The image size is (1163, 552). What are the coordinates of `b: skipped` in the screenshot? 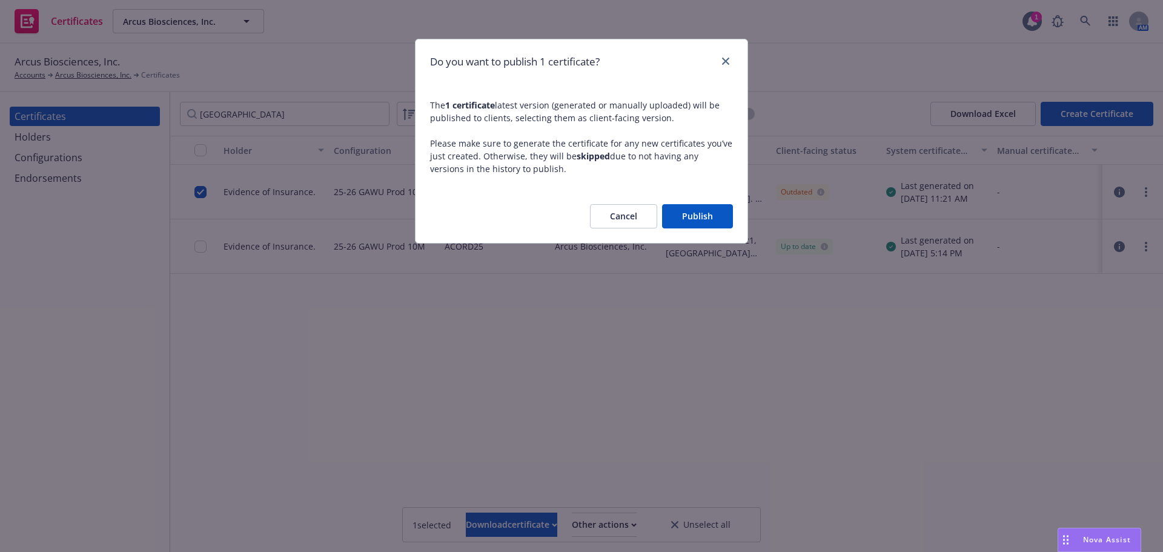 It's located at (593, 156).